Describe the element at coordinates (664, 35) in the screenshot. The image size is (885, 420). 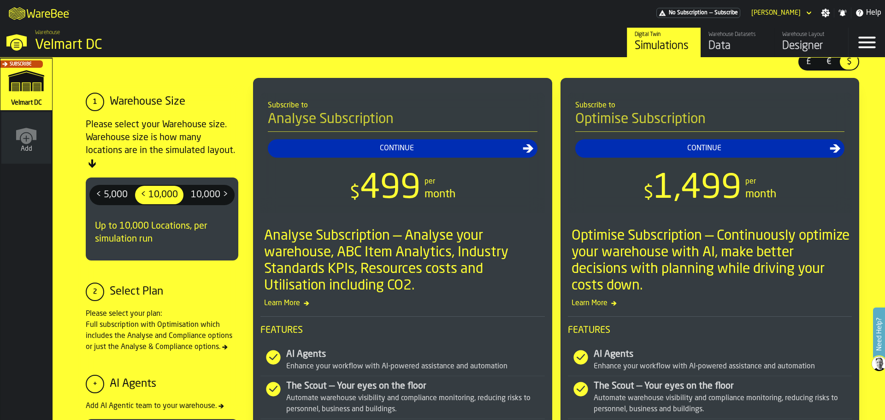
I see `div: Digital Twin` at that location.